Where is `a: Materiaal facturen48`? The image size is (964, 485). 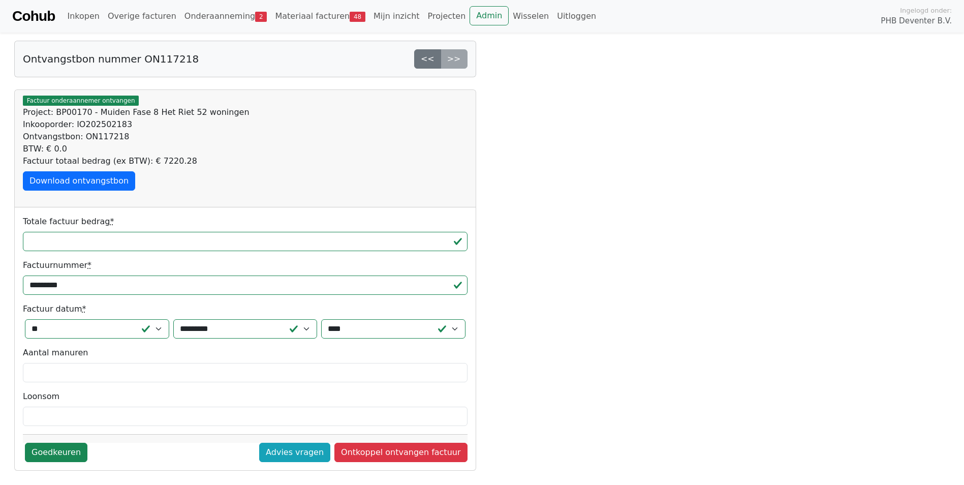 a: Materiaal facturen48 is located at coordinates (320, 16).